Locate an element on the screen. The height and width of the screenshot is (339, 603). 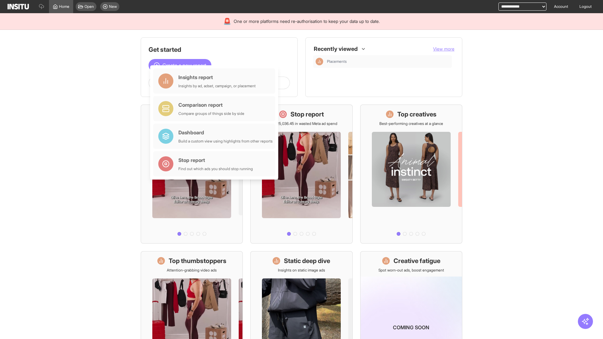
h1: Top creatives is located at coordinates (417, 114).